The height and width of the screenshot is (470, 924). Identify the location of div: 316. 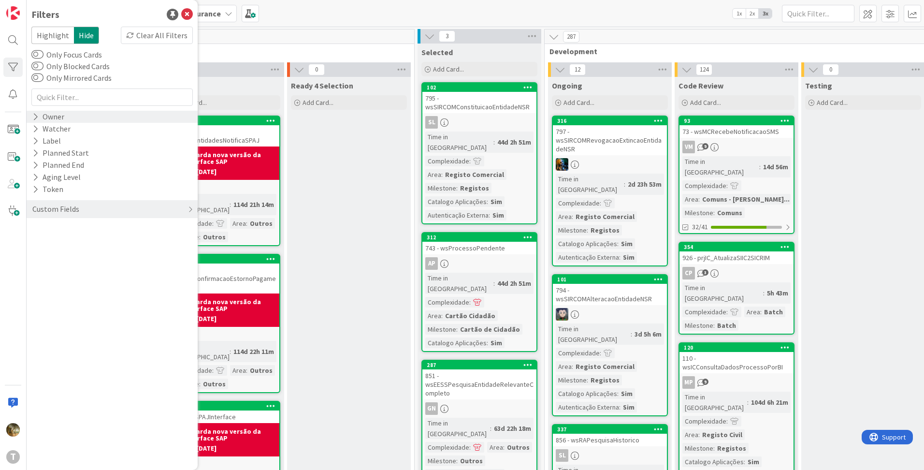
(612, 121).